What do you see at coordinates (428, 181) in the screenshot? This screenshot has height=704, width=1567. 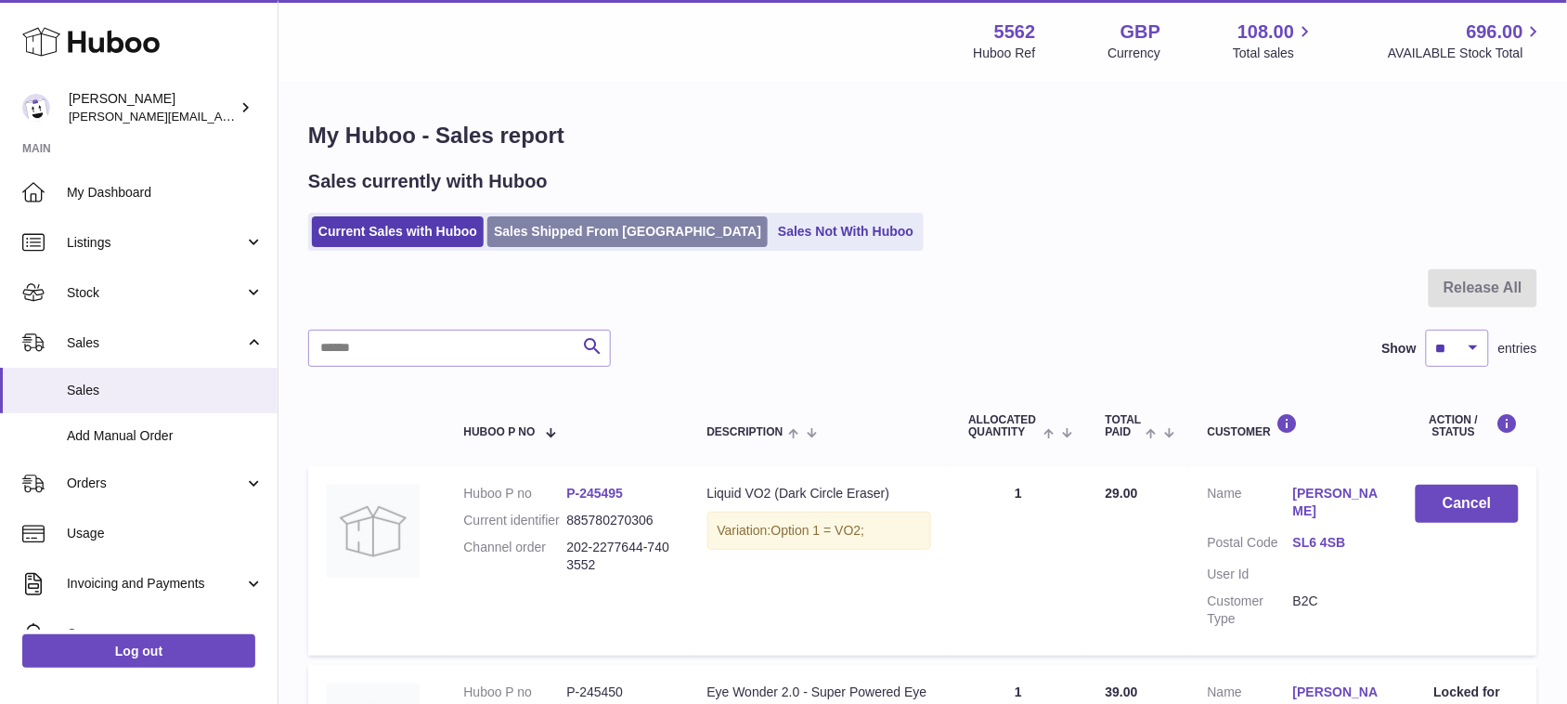 I see `h2: Sales currently with Huboo` at bounding box center [428, 181].